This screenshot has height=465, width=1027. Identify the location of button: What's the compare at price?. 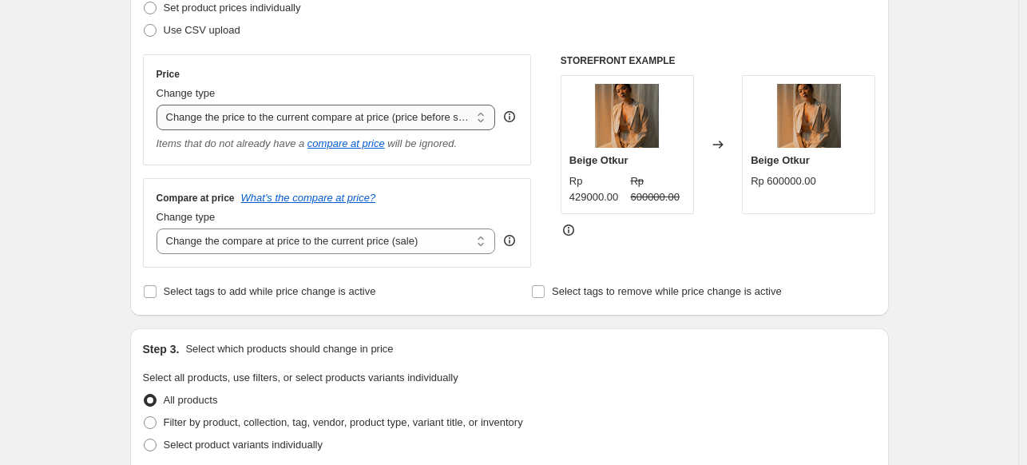
(308, 197).